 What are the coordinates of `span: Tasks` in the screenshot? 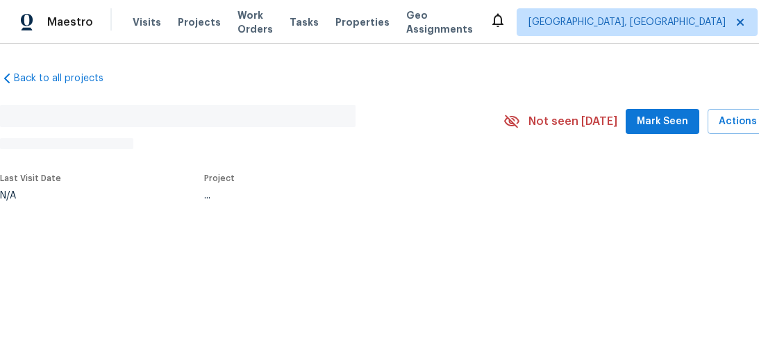 It's located at (304, 22).